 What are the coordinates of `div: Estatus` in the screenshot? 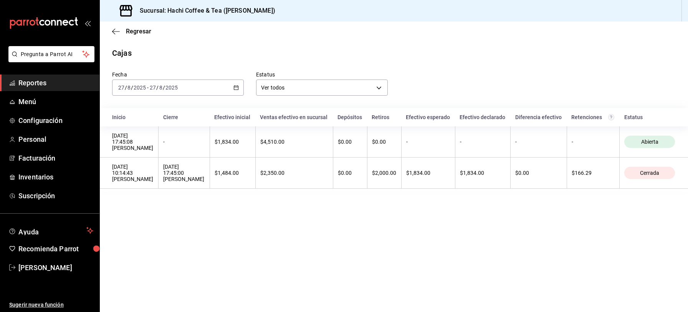 It's located at (650, 117).